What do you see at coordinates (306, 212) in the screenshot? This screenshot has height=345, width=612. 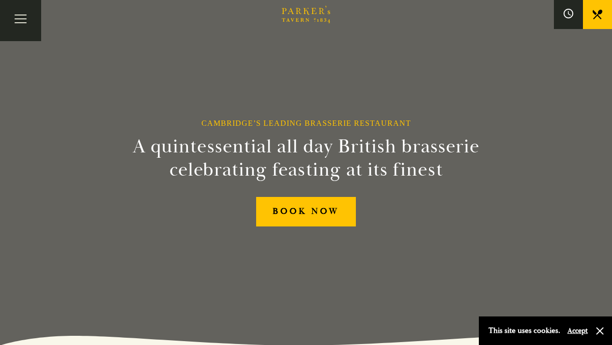 I see `a: BOOK NOW` at bounding box center [306, 212].